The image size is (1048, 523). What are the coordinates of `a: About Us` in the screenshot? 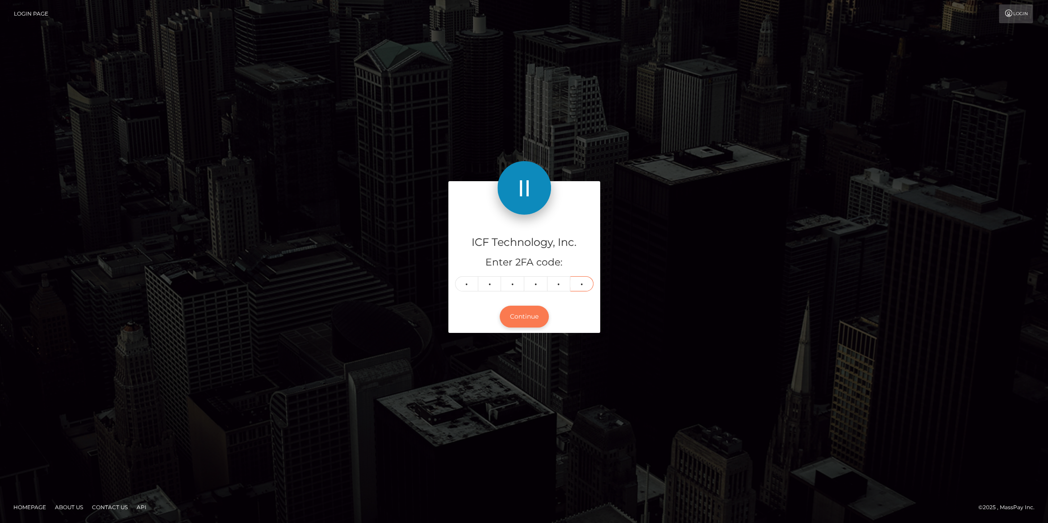 It's located at (69, 507).